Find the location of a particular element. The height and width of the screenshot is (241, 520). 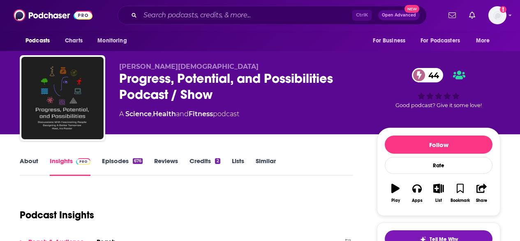

a: Progress, Potential, and Possibilities Podcast / Show is located at coordinates (63, 98).